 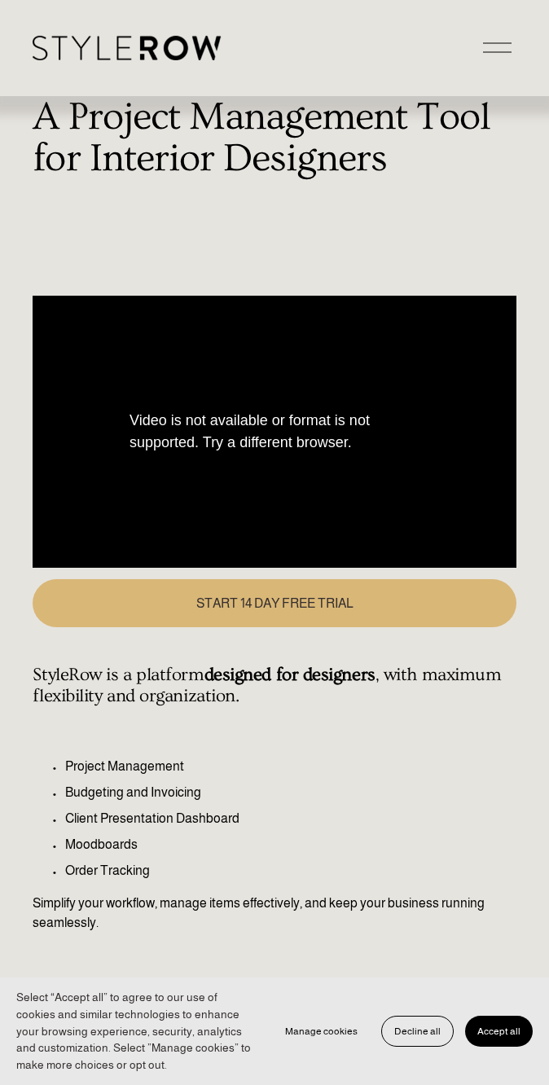 I want to click on span: Manage cookies, so click(x=321, y=1031).